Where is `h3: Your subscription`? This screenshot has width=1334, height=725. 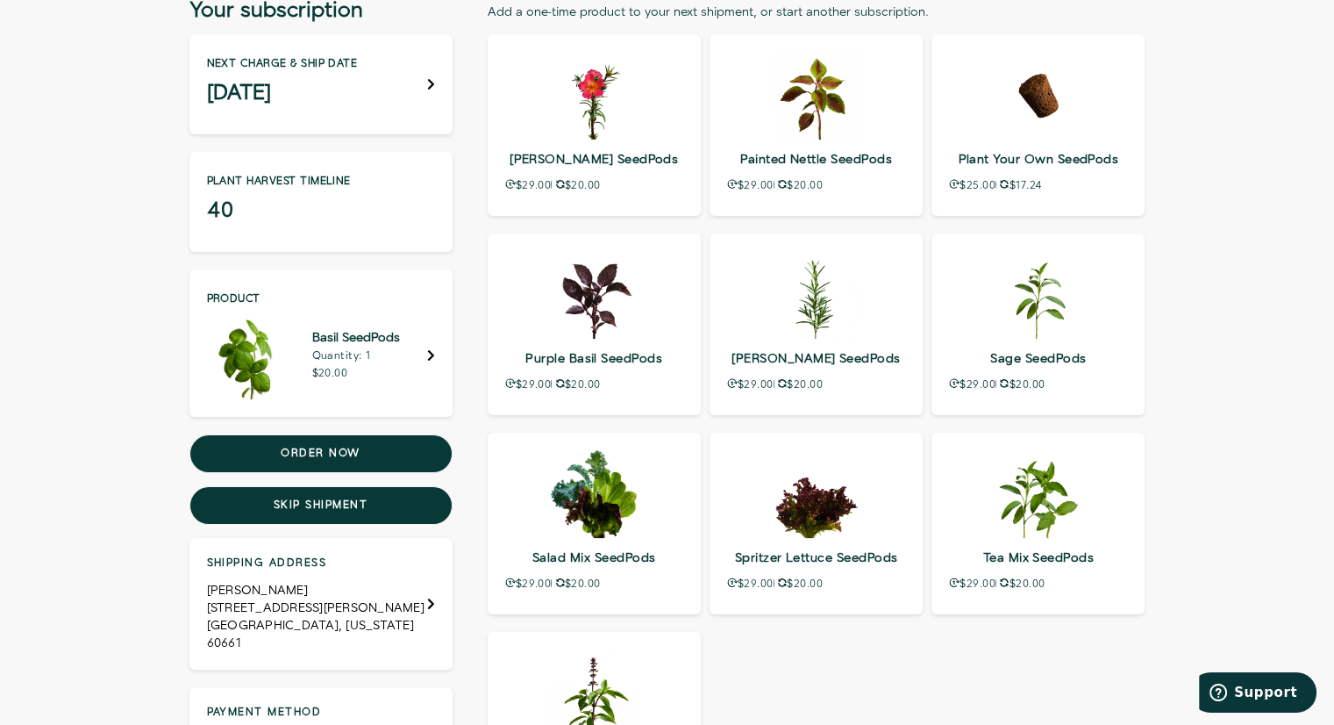 h3: Your subscription is located at coordinates (321, 11).